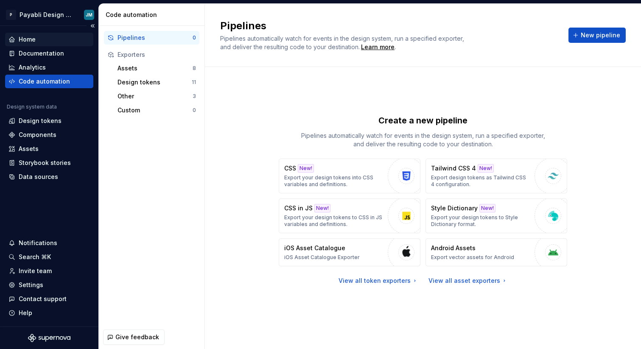 Image resolution: width=641 pixels, height=349 pixels. What do you see at coordinates (25, 313) in the screenshot?
I see `div: Help` at bounding box center [25, 313].